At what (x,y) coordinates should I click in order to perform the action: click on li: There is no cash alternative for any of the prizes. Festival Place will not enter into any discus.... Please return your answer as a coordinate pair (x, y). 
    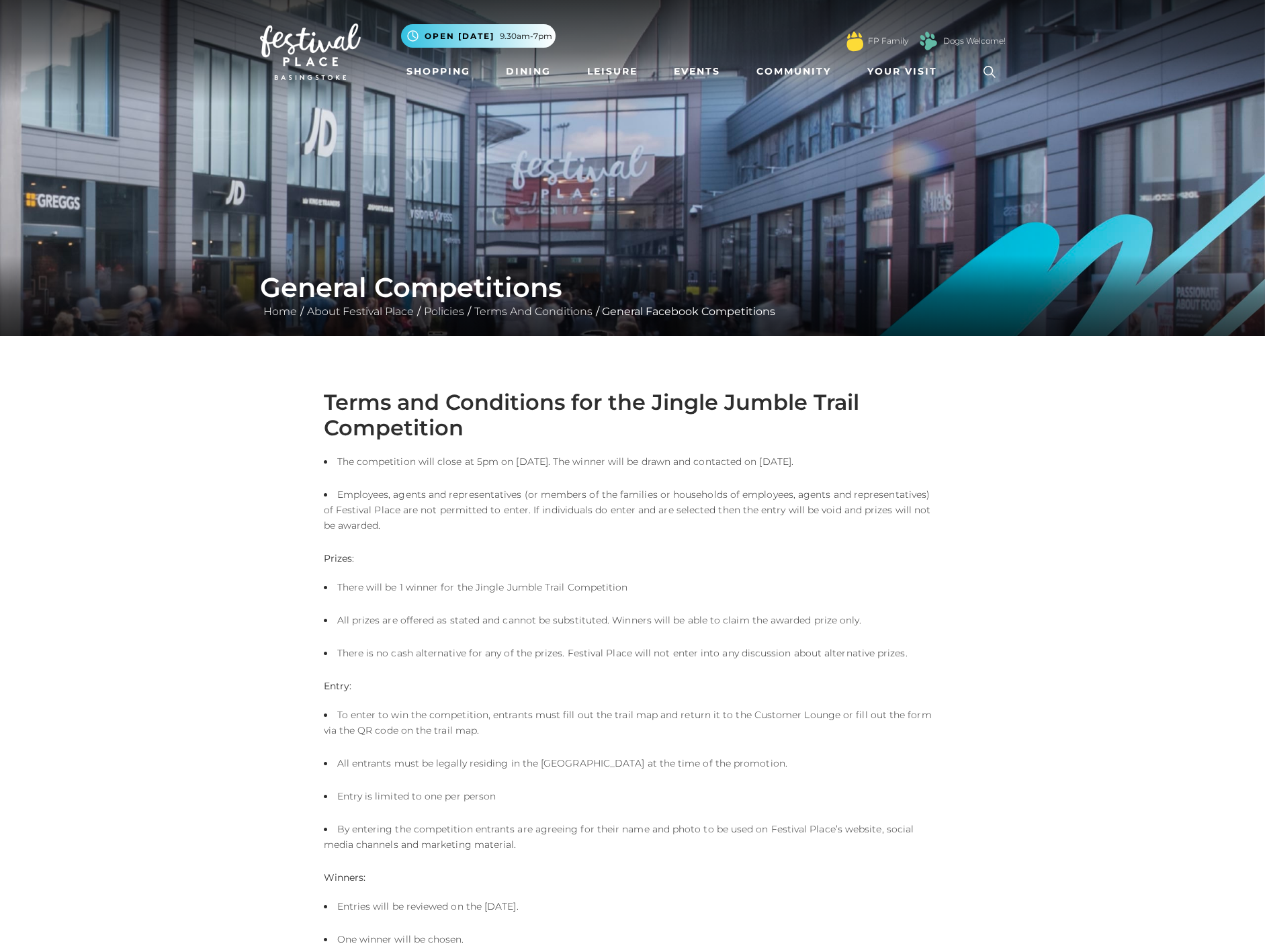
    Looking at the image, I should click on (633, 654).